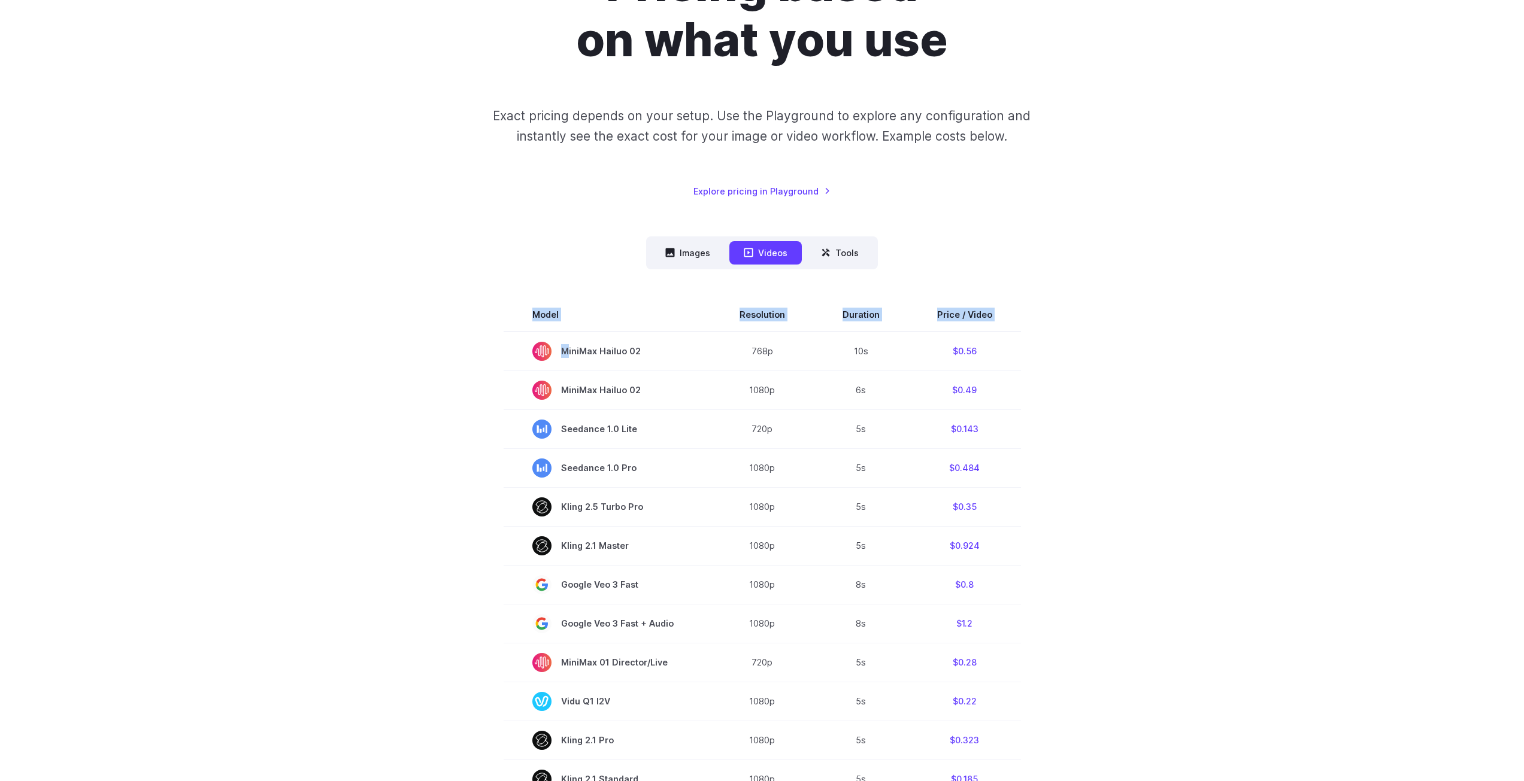 The width and height of the screenshot is (1524, 781). What do you see at coordinates (607, 429) in the screenshot?
I see `span: Seedance 1.0 Lite` at bounding box center [607, 429].